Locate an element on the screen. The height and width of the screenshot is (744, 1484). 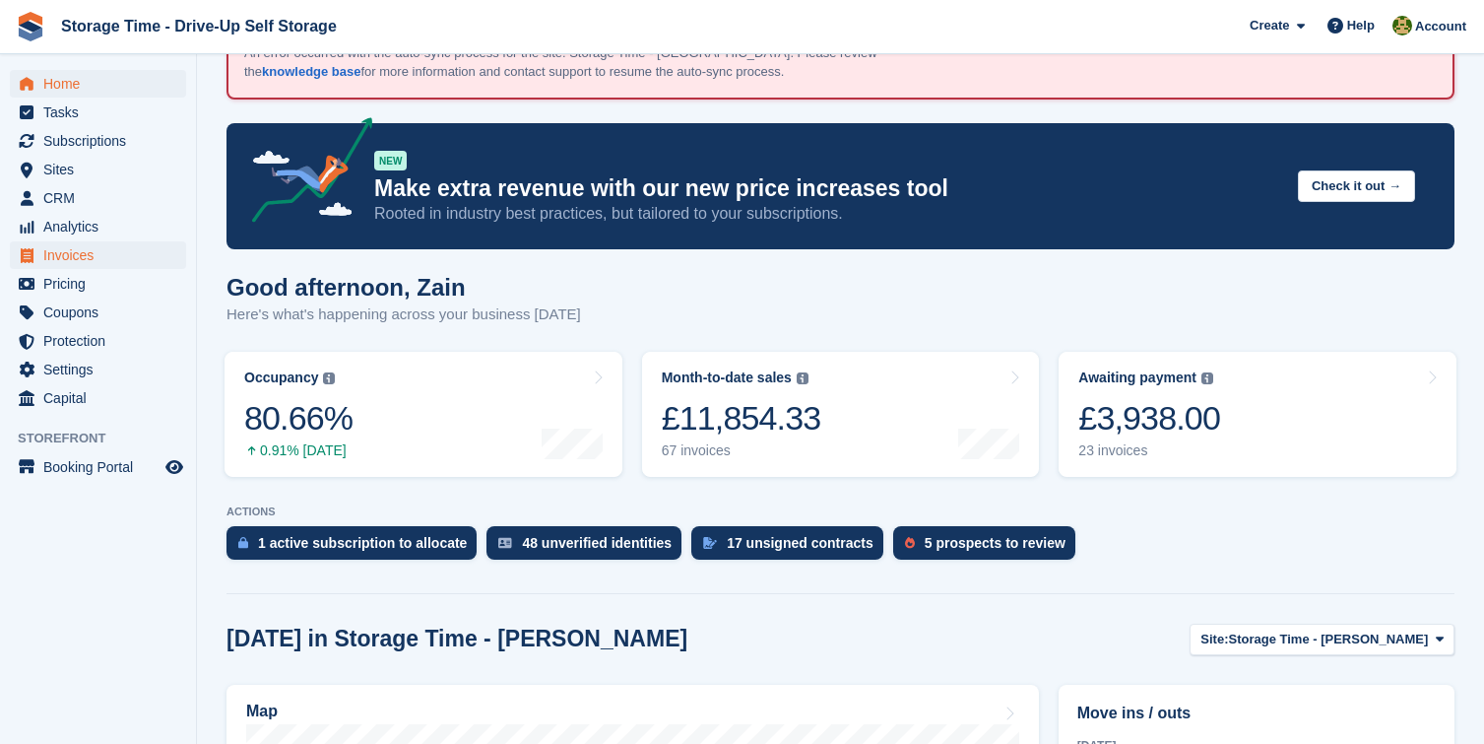
h2: Map is located at coordinates (262, 711).